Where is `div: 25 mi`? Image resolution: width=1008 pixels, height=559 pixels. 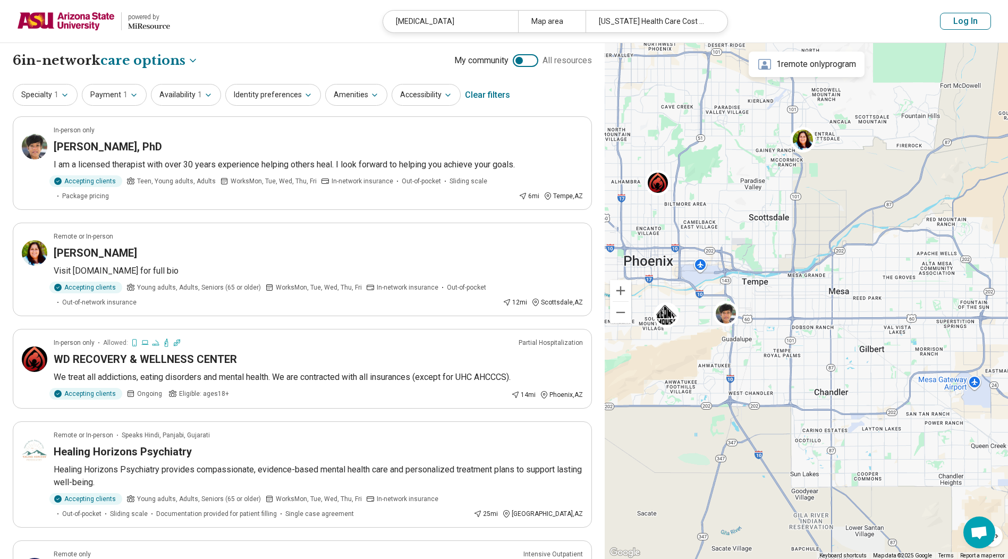
div: 25 mi is located at coordinates (486, 514).